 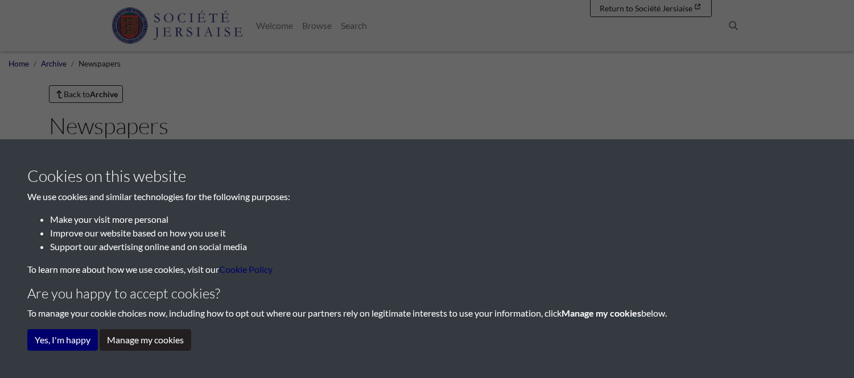 I want to click on li: Support our advertising online and on social media, so click(x=438, y=247).